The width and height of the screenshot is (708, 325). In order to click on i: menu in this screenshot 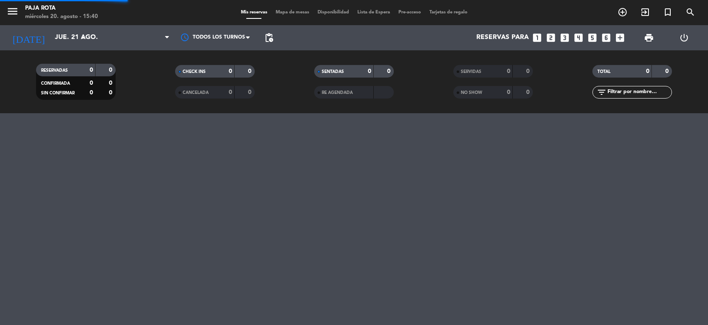, I will do `click(13, 11)`.